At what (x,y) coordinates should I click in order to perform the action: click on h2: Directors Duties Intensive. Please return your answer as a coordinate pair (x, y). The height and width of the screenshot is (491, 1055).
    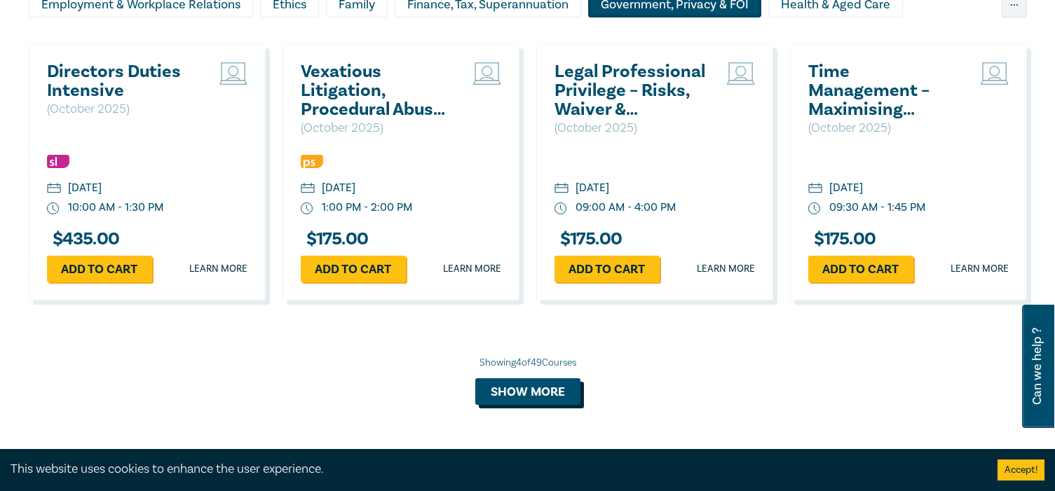
    Looking at the image, I should click on (122, 81).